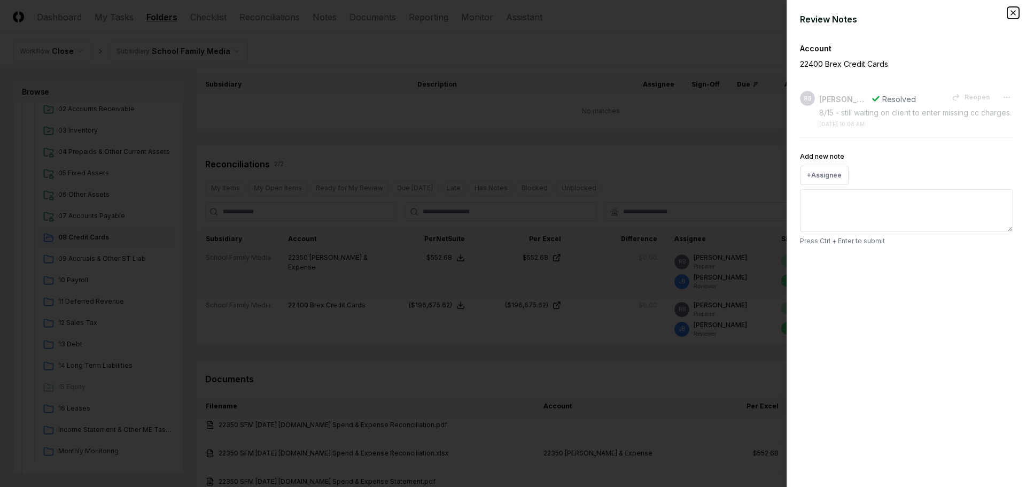 This screenshot has width=1026, height=487. Describe the element at coordinates (822, 156) in the screenshot. I see `label: Add new note` at that location.